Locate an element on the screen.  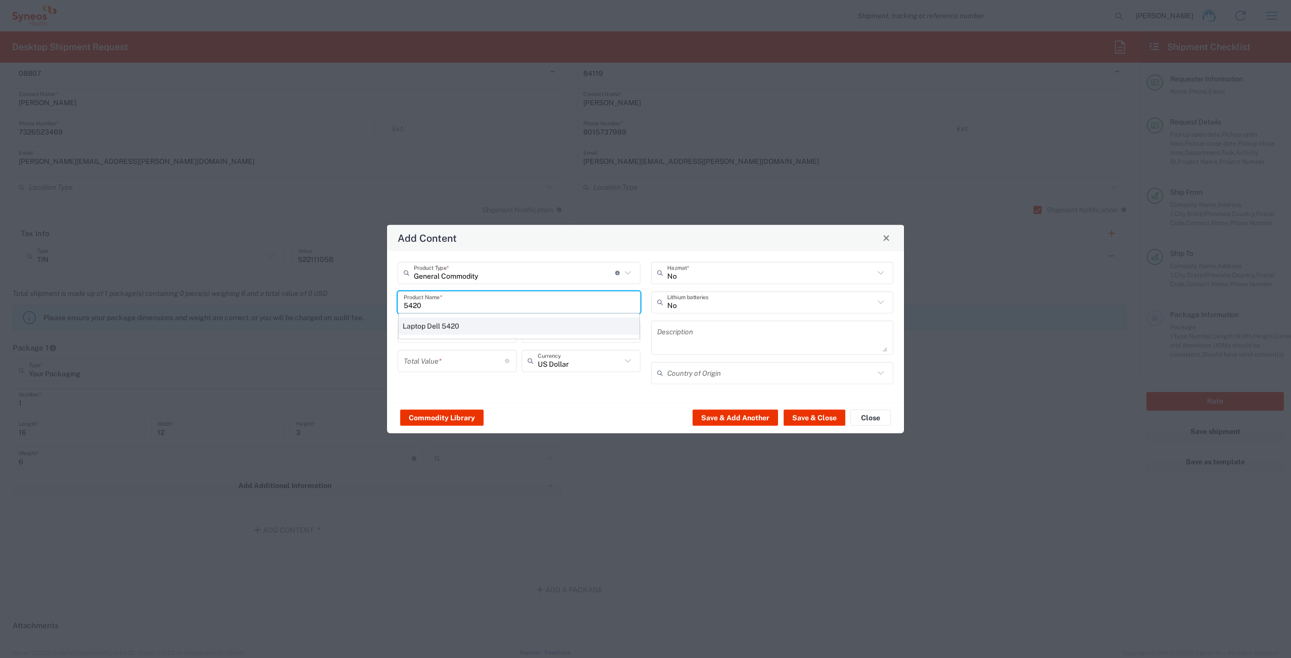
button: Save & Close is located at coordinates (814, 418).